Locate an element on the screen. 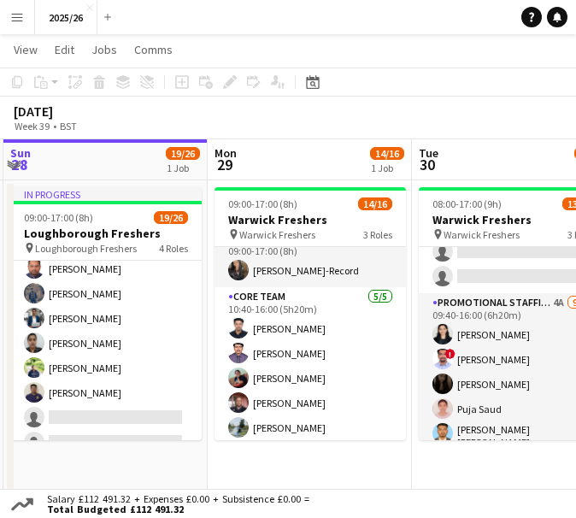 Image resolution: width=576 pixels, height=518 pixels. div: Salary £112 491.32 + Expenses £0.00 + Subsistence £0.00 = is located at coordinates (174, 504).